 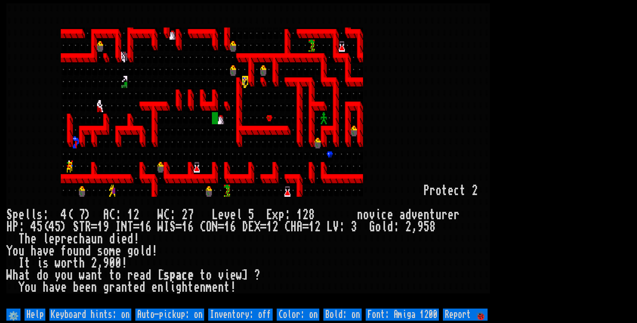 I want to click on div: 7, so click(x=191, y=215).